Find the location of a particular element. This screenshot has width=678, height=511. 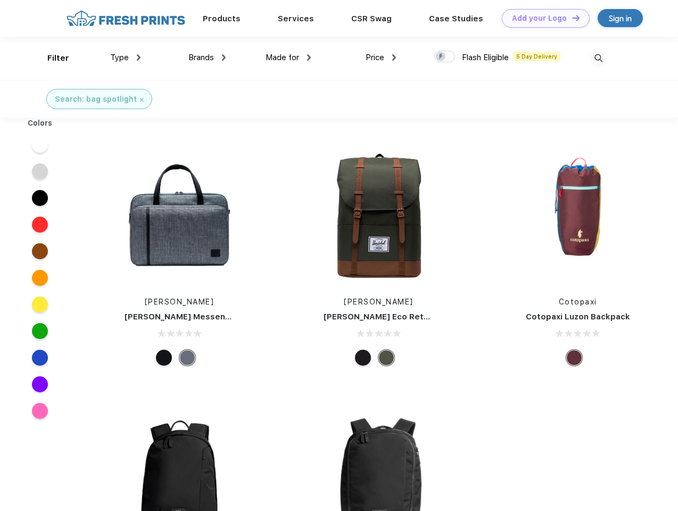

span: 5 Day Delivery is located at coordinates (536, 56).